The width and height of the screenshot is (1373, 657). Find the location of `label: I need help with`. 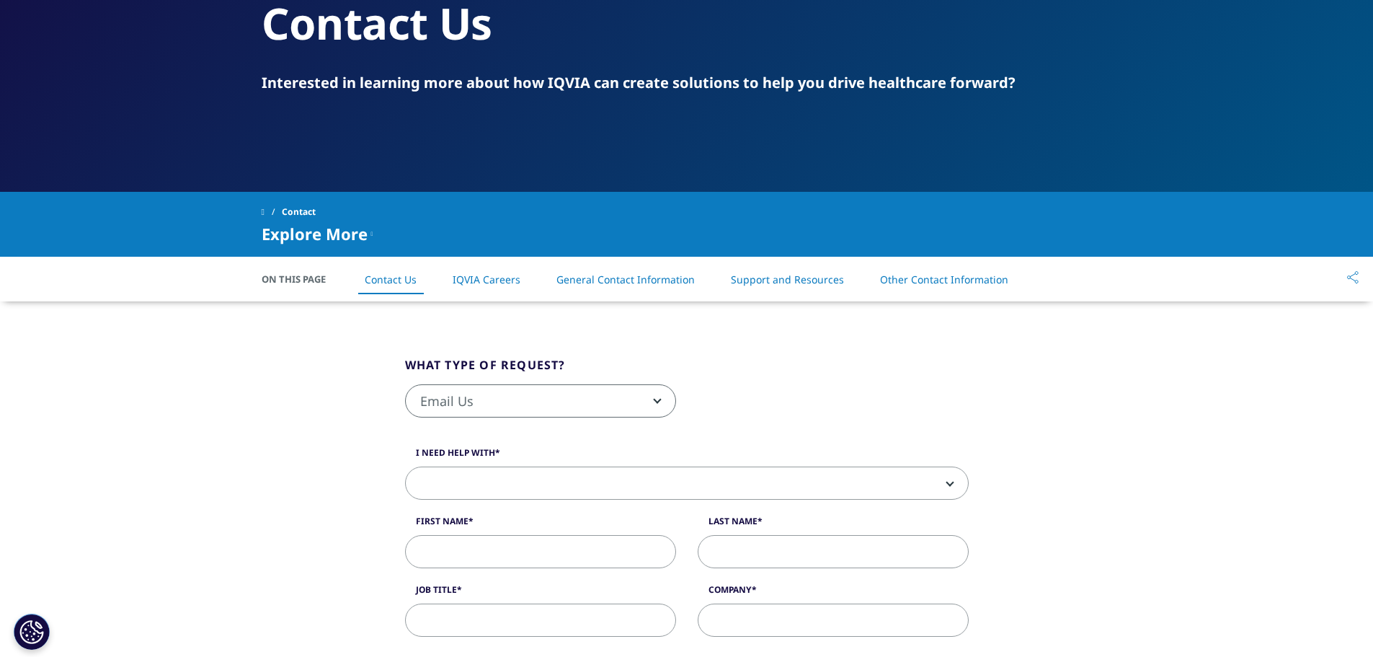

label: I need help with is located at coordinates (687, 456).